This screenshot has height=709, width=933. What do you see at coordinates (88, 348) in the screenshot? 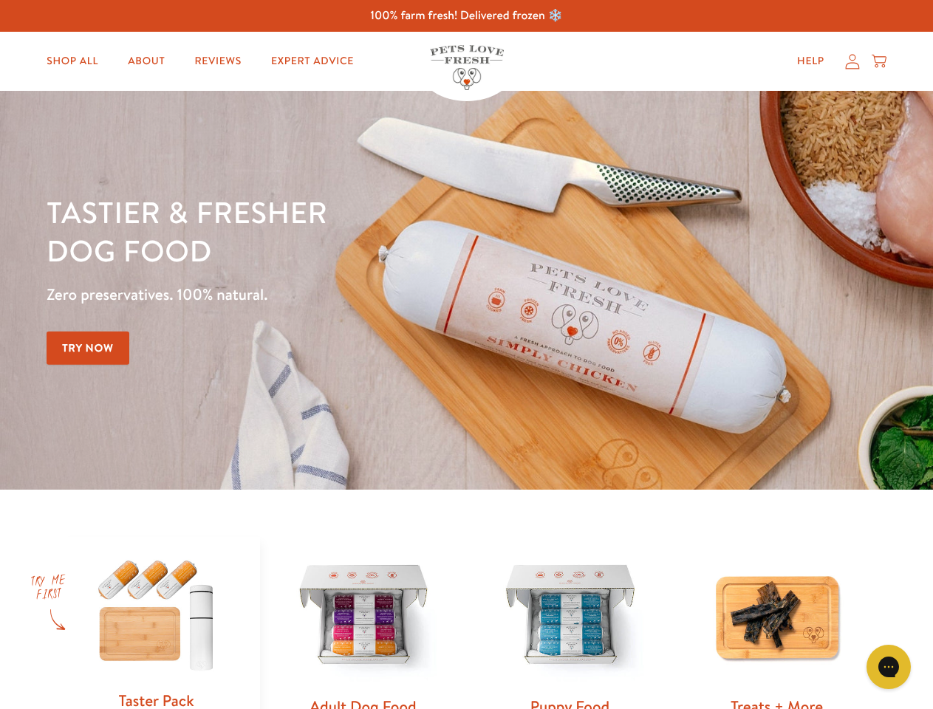
I see `a: Try Now` at bounding box center [88, 348].